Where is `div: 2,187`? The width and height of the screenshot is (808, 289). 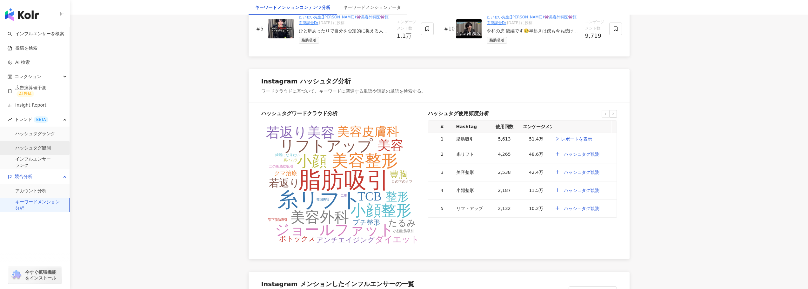 div: 2,187 is located at coordinates (505, 191).